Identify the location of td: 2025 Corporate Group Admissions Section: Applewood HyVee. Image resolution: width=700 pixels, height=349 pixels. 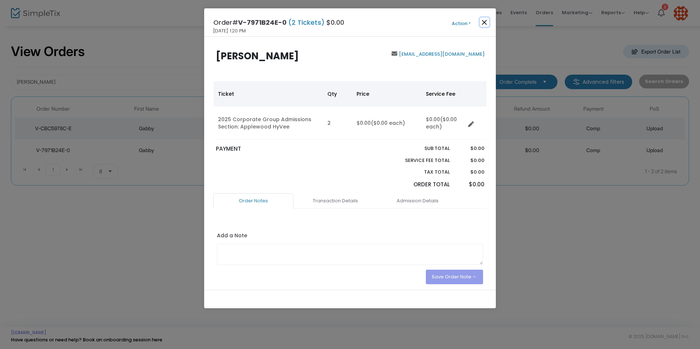
(268, 123).